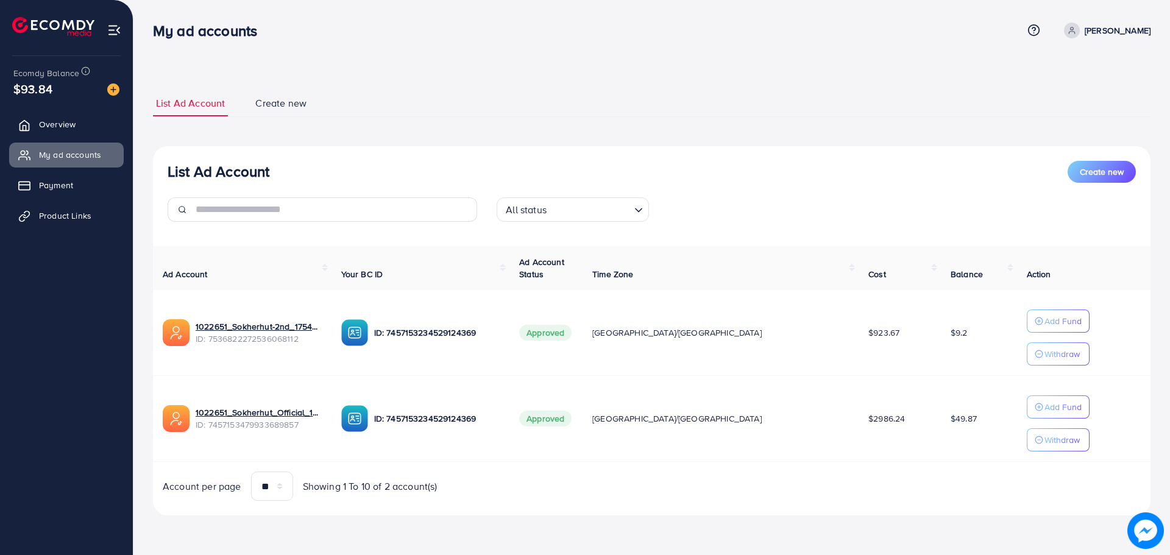 The image size is (1170, 555). What do you see at coordinates (66, 124) in the screenshot?
I see `a: Overview` at bounding box center [66, 124].